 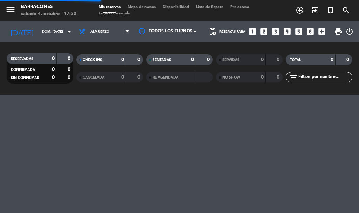 What do you see at coordinates (315, 10) in the screenshot?
I see `i: exit_to_app` at bounding box center [315, 10].